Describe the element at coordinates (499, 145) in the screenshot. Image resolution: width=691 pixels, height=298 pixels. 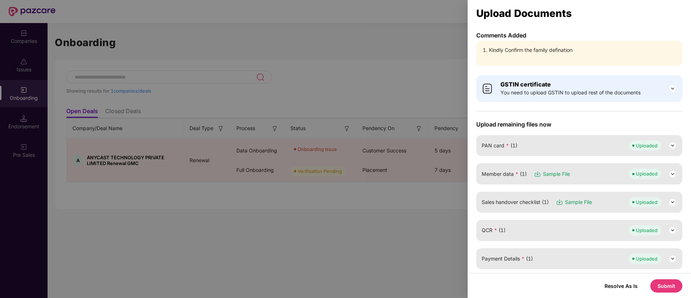
I see `span: PAN card (1)` at that location.